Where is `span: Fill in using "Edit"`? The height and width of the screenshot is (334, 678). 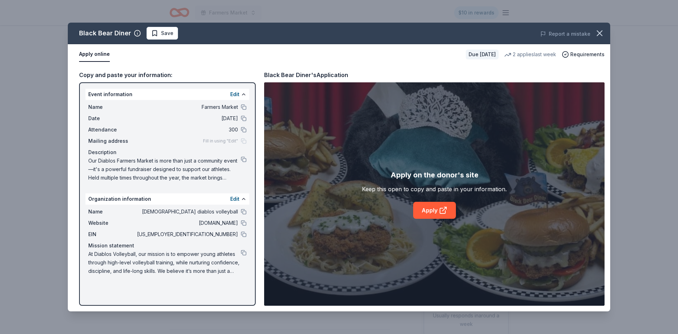
span: Fill in using "Edit" is located at coordinates (220, 141).